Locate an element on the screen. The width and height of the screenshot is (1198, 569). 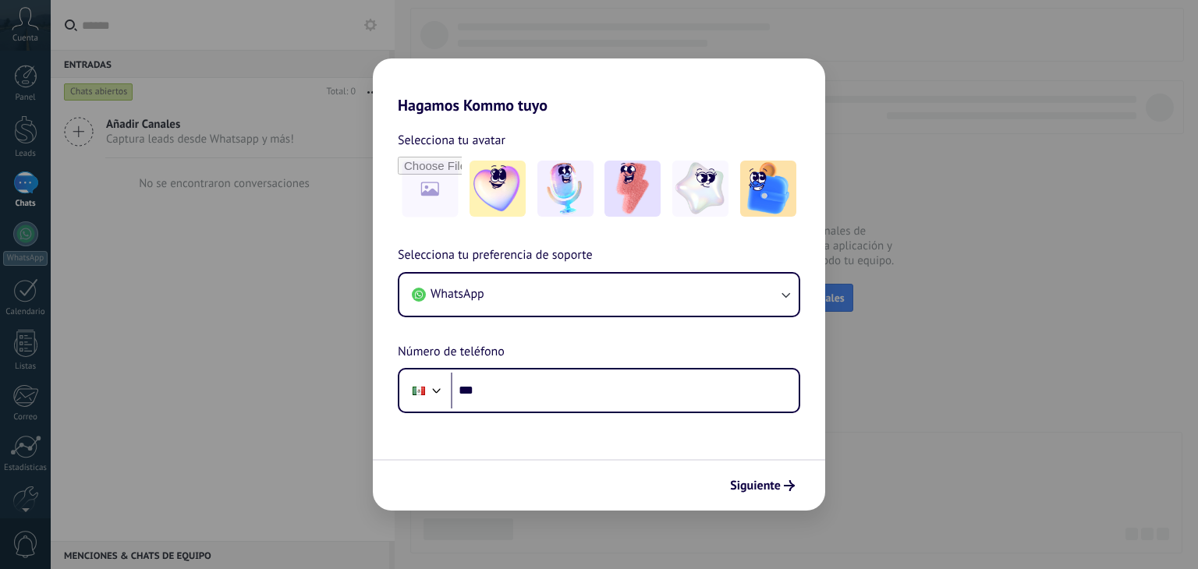
img: -1.jpeg is located at coordinates (497, 189).